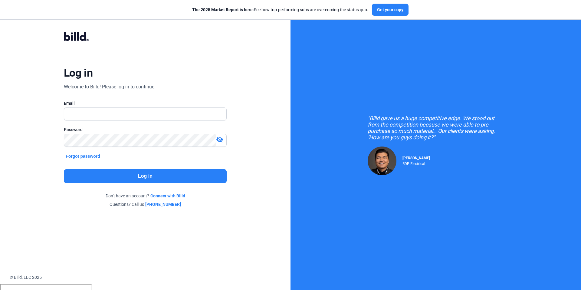 This screenshot has width=581, height=290. Describe the element at coordinates (168, 196) in the screenshot. I see `a: Connect with Billd` at that location.